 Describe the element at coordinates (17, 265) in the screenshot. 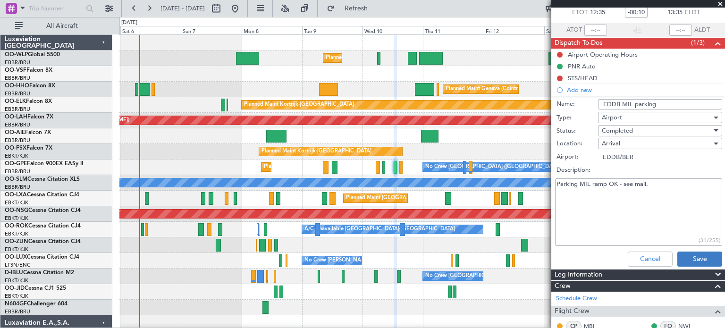

I see `a: LFSN/ENC` at that location.